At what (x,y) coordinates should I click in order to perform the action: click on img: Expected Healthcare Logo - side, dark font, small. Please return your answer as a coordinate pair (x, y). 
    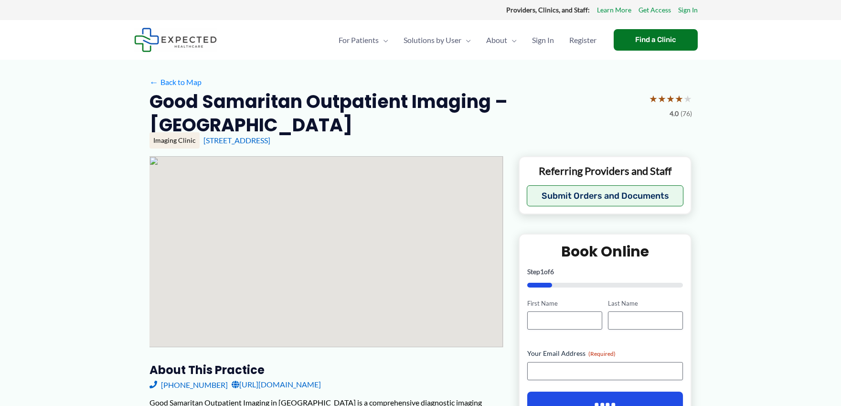
    Looking at the image, I should click on (175, 40).